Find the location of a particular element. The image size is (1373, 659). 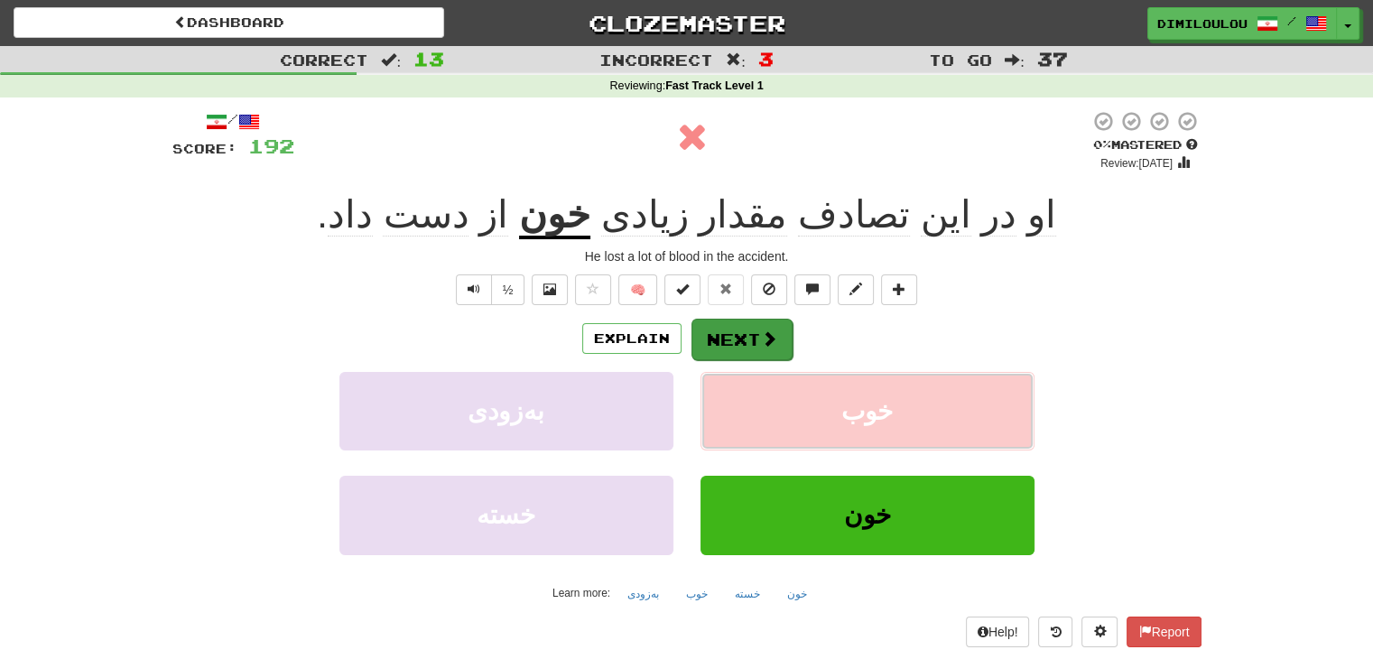

span: در is located at coordinates (998, 215).